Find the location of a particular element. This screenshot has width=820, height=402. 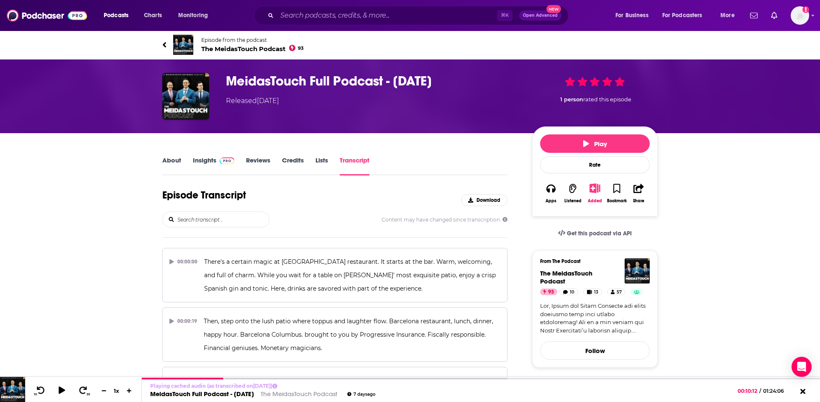

span: 01:24:06 is located at coordinates (777, 390).